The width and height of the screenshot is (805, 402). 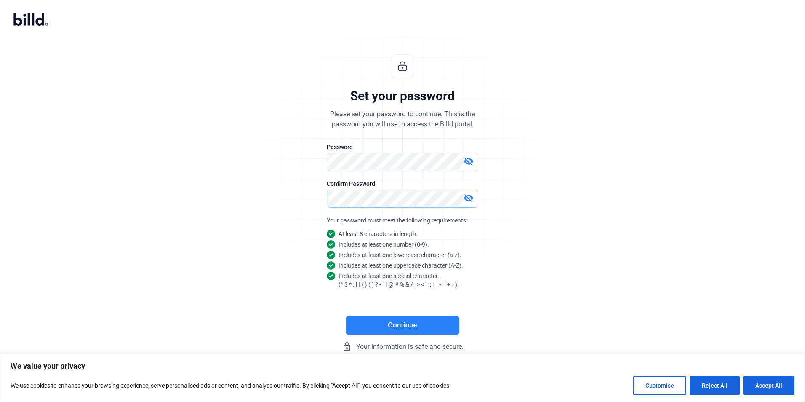 What do you see at coordinates (231, 385) in the screenshot?
I see `p: We use cookies to enhance your browsing experience, serve personalised ads or content, and analys...` at bounding box center [231, 385].